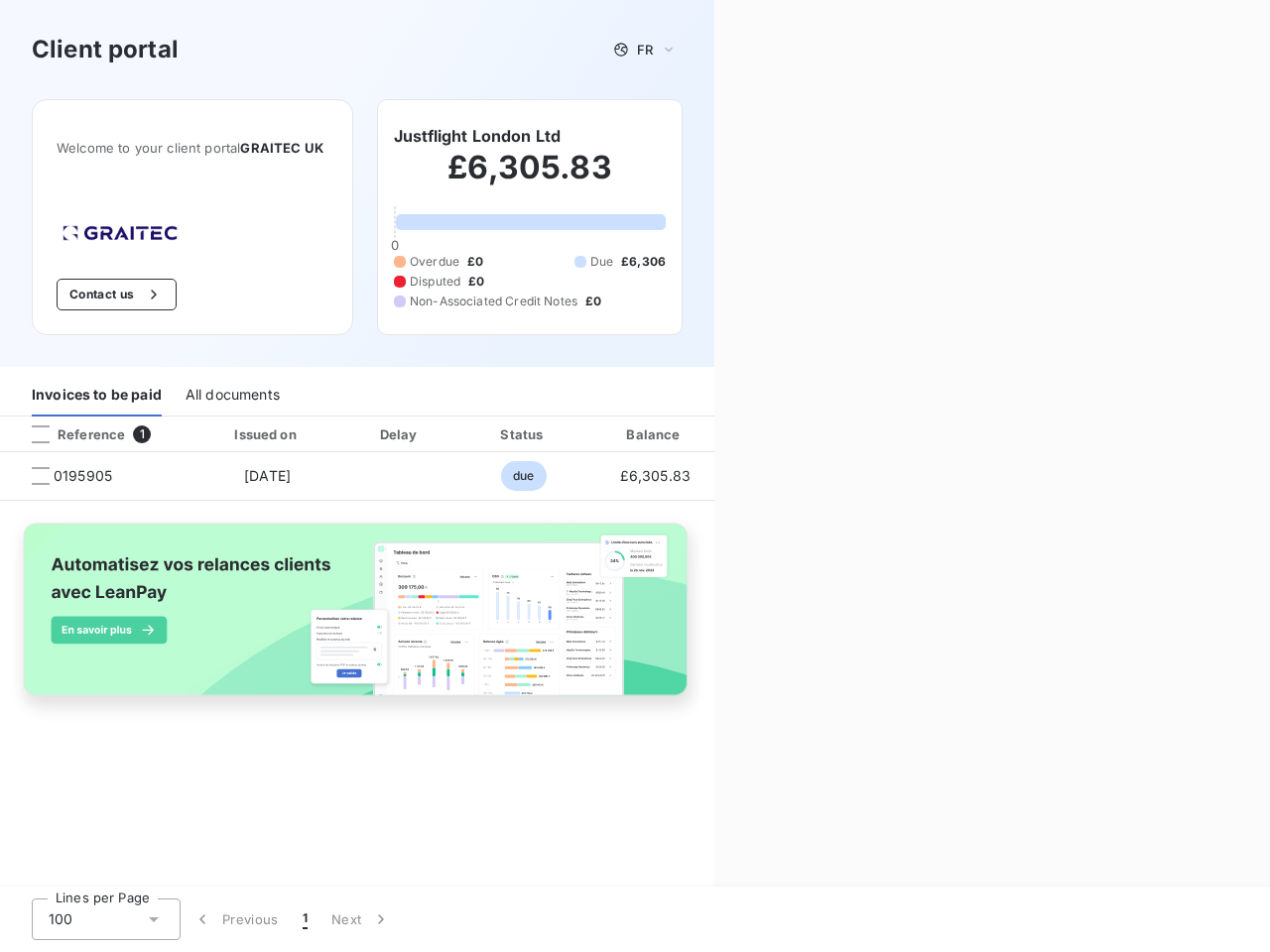  Describe the element at coordinates (282, 148) in the screenshot. I see `span: GRAITEC UK` at that location.